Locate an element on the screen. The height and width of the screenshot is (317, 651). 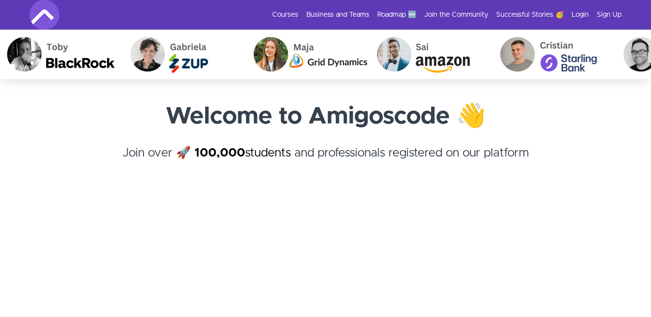
h4: Join over 🚀 and professionals registered on our platform is located at coordinates (325, 162).